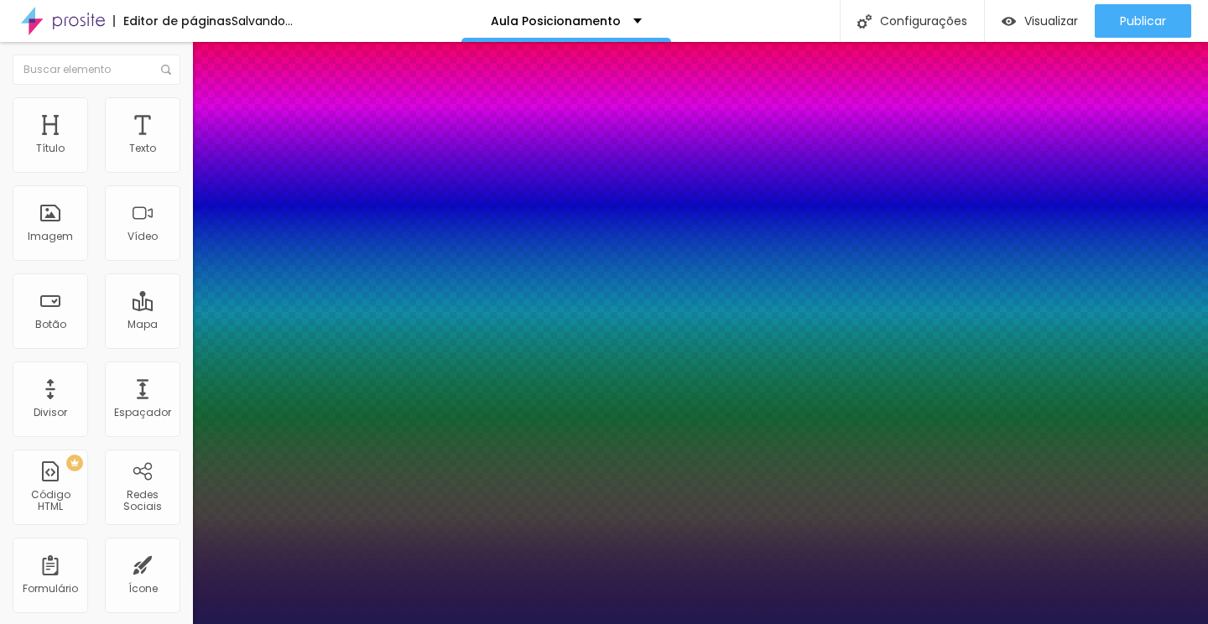  Describe the element at coordinates (1008, 21) in the screenshot. I see `img: view-1.svg` at that location.